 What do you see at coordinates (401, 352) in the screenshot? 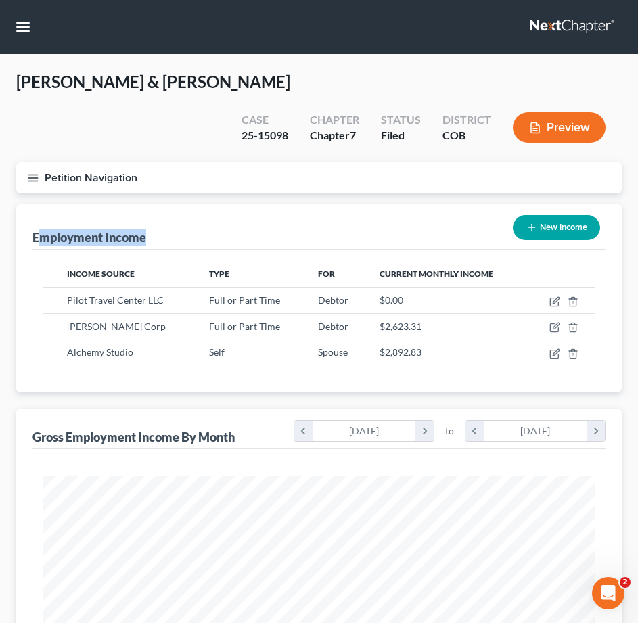
I see `span: $2,892.83` at bounding box center [401, 352].